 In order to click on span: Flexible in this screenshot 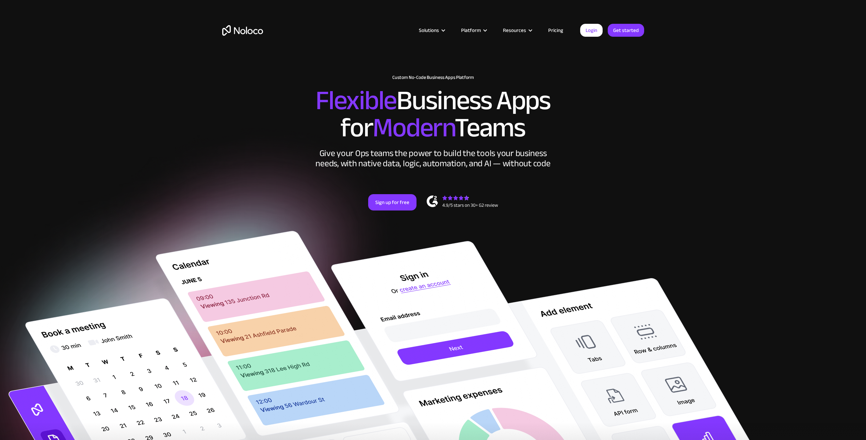, I will do `click(356, 100)`.